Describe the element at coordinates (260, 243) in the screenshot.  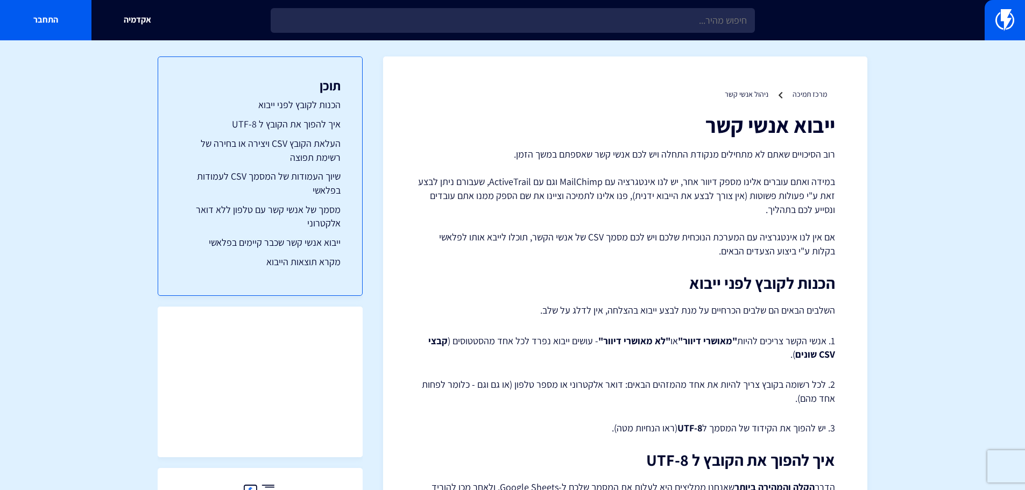
I see `a: ייבוא אנשי קשר שכבר קיימים בפלאשי` at that location.